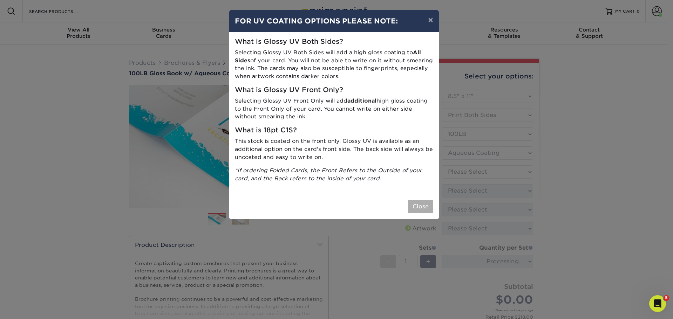 This screenshot has height=319, width=673. Describe the element at coordinates (328, 175) in the screenshot. I see `i: *If ordering Folded Cards, the Front Refers to the Outside of your card, and the Back refers to t...` at that location.